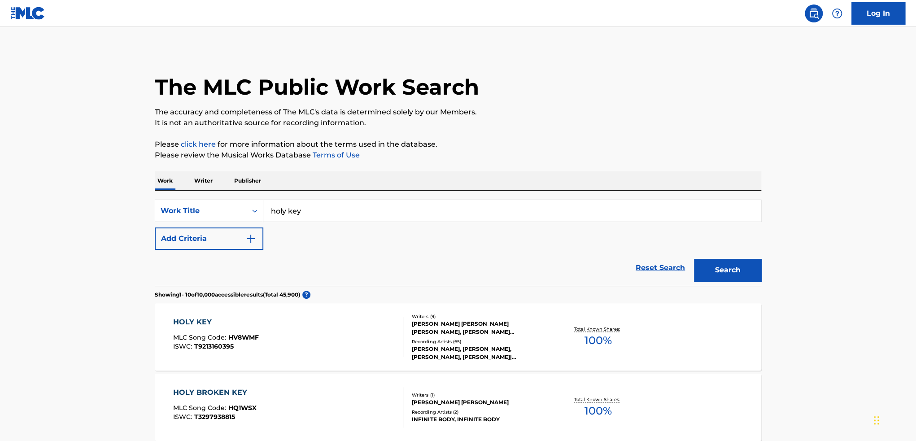  What do you see at coordinates (479, 316) in the screenshot?
I see `div: Writers ( 9 )` at bounding box center [479, 316].